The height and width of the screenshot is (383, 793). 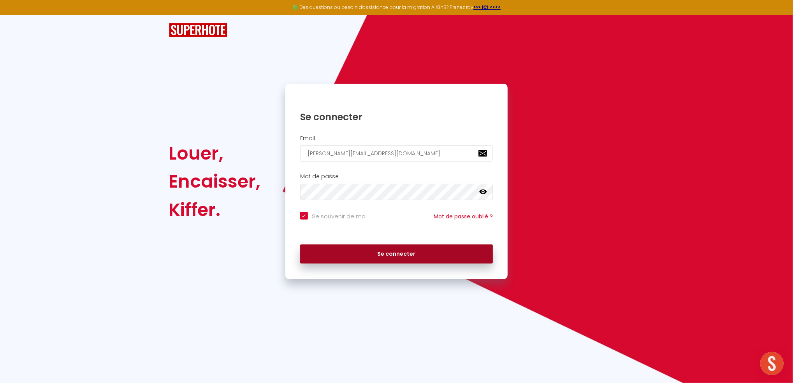 I want to click on h1: Se connecter, so click(x=397, y=117).